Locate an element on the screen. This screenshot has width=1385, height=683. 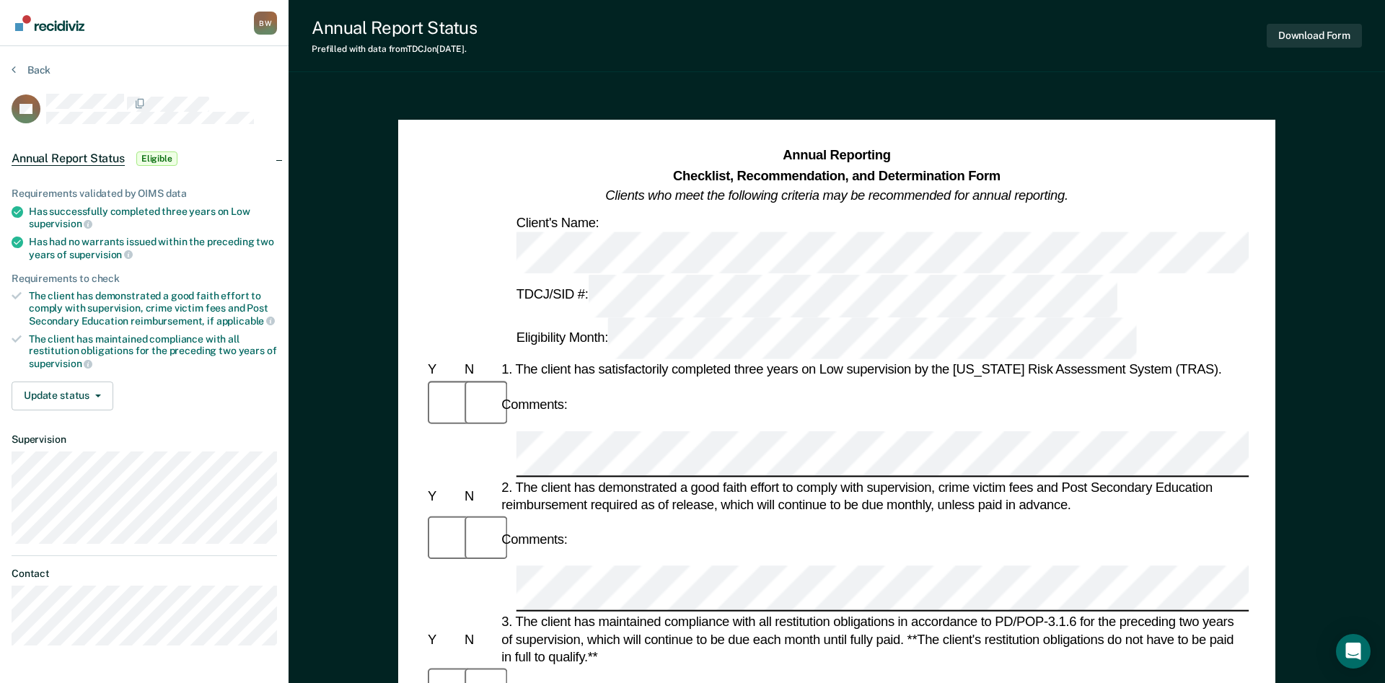
strong: Checklist, Recommendation, and Determination Form is located at coordinates (837, 175).